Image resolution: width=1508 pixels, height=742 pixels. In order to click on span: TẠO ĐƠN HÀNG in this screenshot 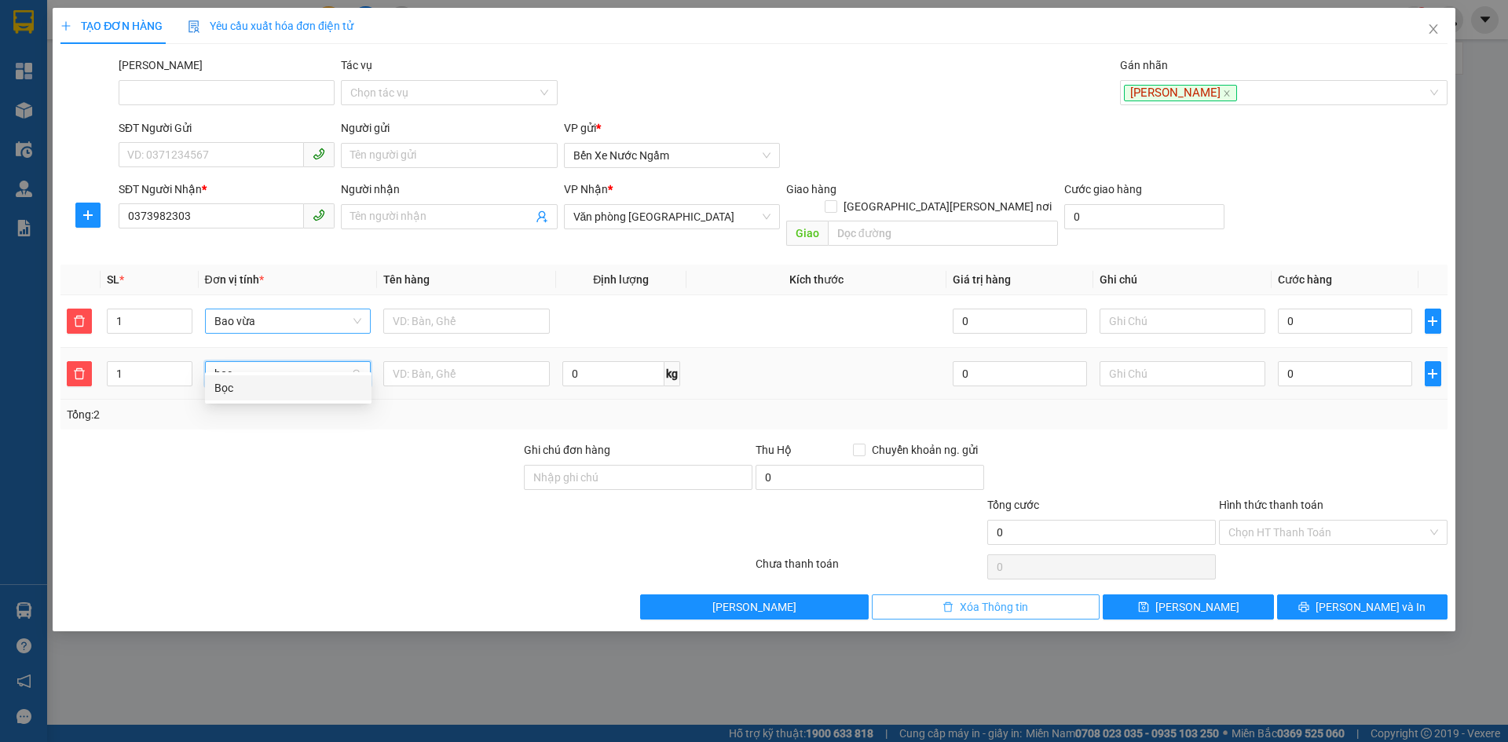, I will do `click(112, 26)`.